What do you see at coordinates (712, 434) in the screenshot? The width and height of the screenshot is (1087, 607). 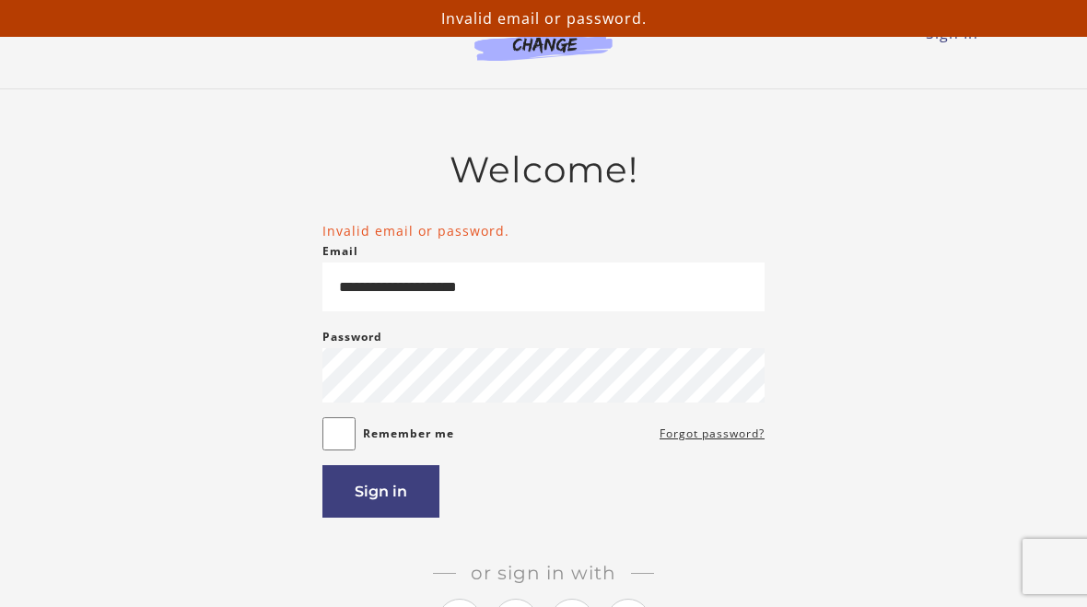 I see `a: Forgot password?` at bounding box center [712, 434].